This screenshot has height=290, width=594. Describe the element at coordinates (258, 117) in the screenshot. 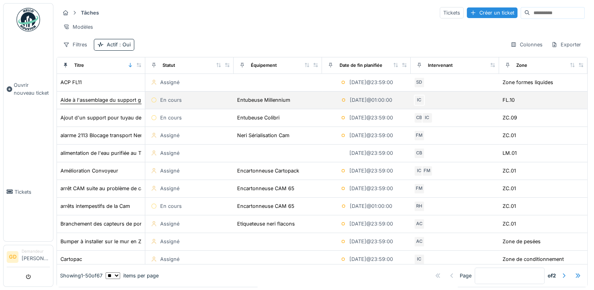

I see `div: Entubeuse Colibri` at that location.